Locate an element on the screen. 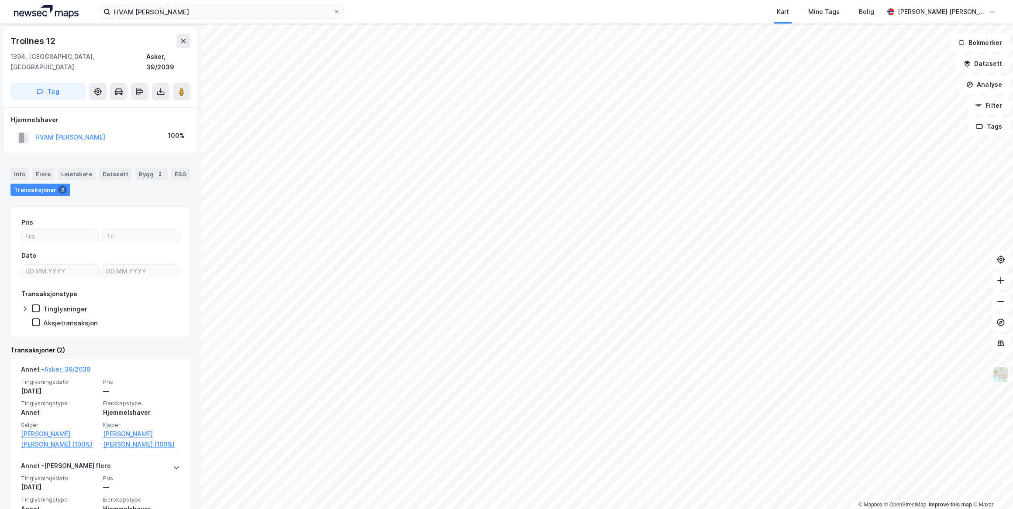  div: Tinglysninger is located at coordinates (65, 309).